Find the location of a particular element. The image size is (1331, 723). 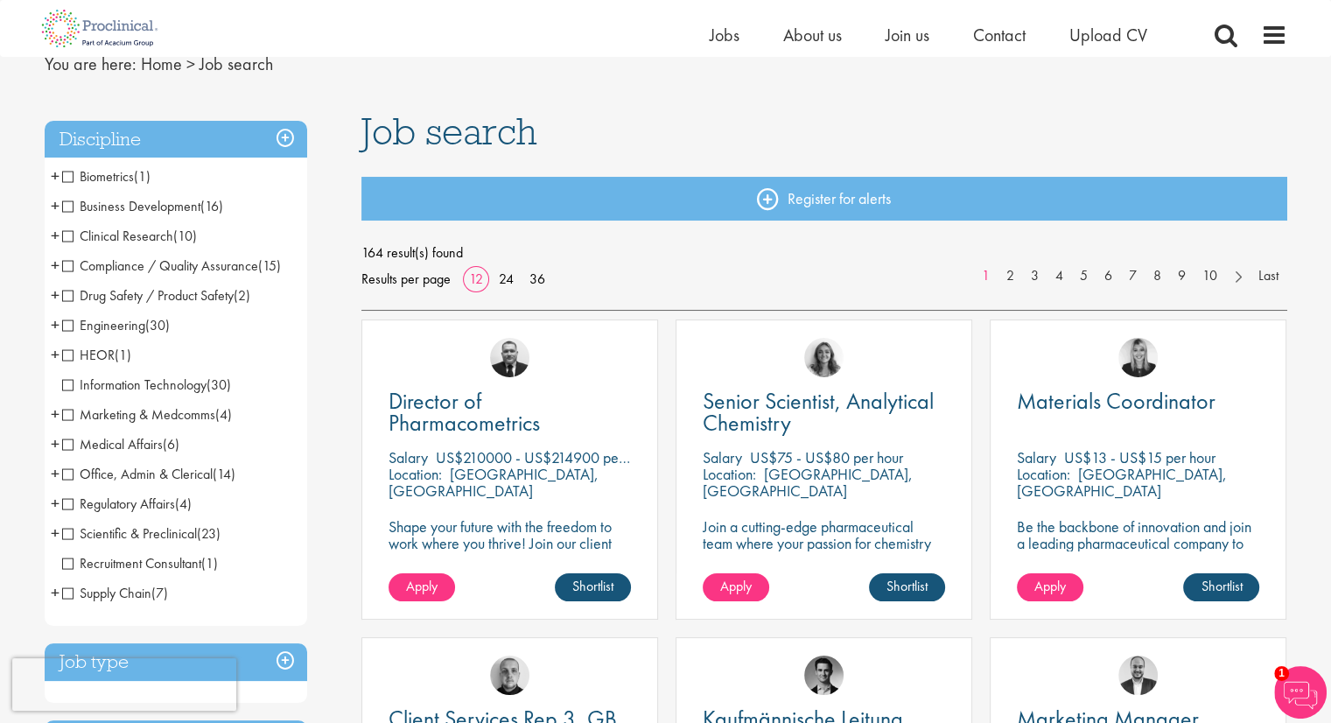

span: Director of Pharmacometrics is located at coordinates (464, 411).